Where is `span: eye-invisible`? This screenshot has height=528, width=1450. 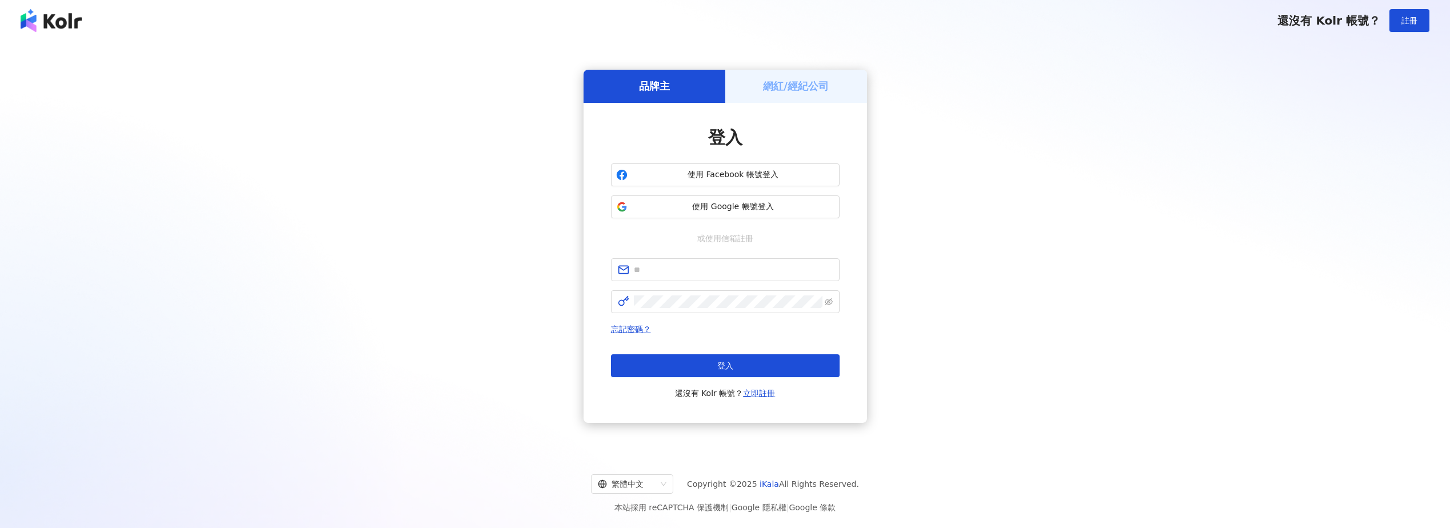 span: eye-invisible is located at coordinates (829, 302).